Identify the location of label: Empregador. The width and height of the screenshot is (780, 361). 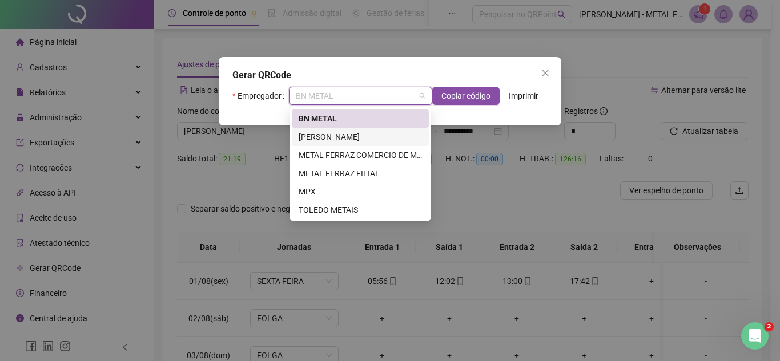
(260, 96).